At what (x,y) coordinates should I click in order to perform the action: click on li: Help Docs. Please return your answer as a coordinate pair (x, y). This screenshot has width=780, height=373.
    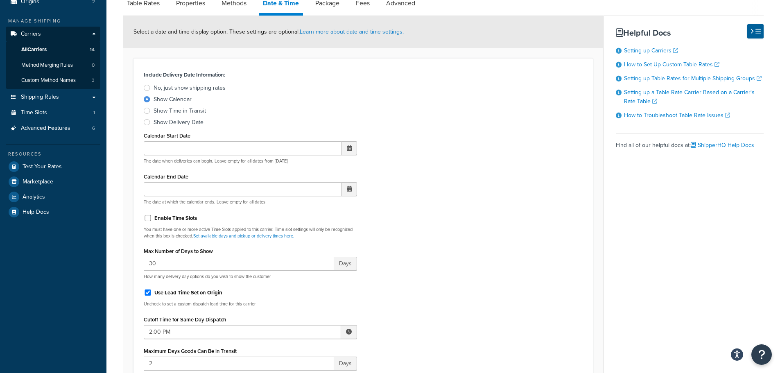
    Looking at the image, I should click on (53, 212).